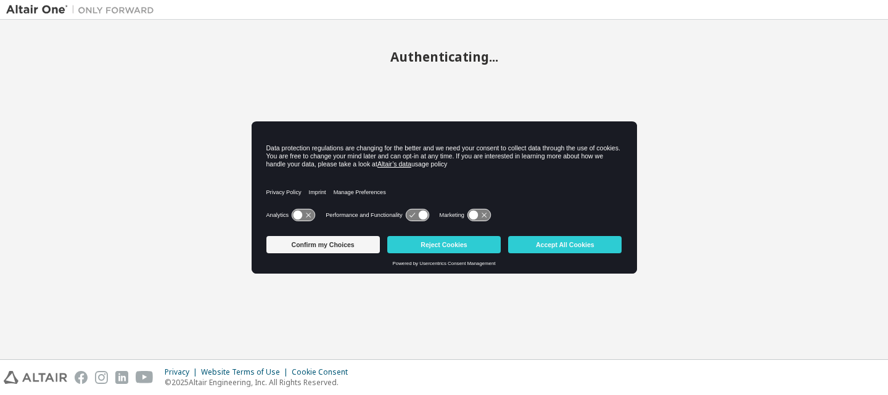 The image size is (888, 395). What do you see at coordinates (444, 57) in the screenshot?
I see `h2: Authenticating...` at bounding box center [444, 57].